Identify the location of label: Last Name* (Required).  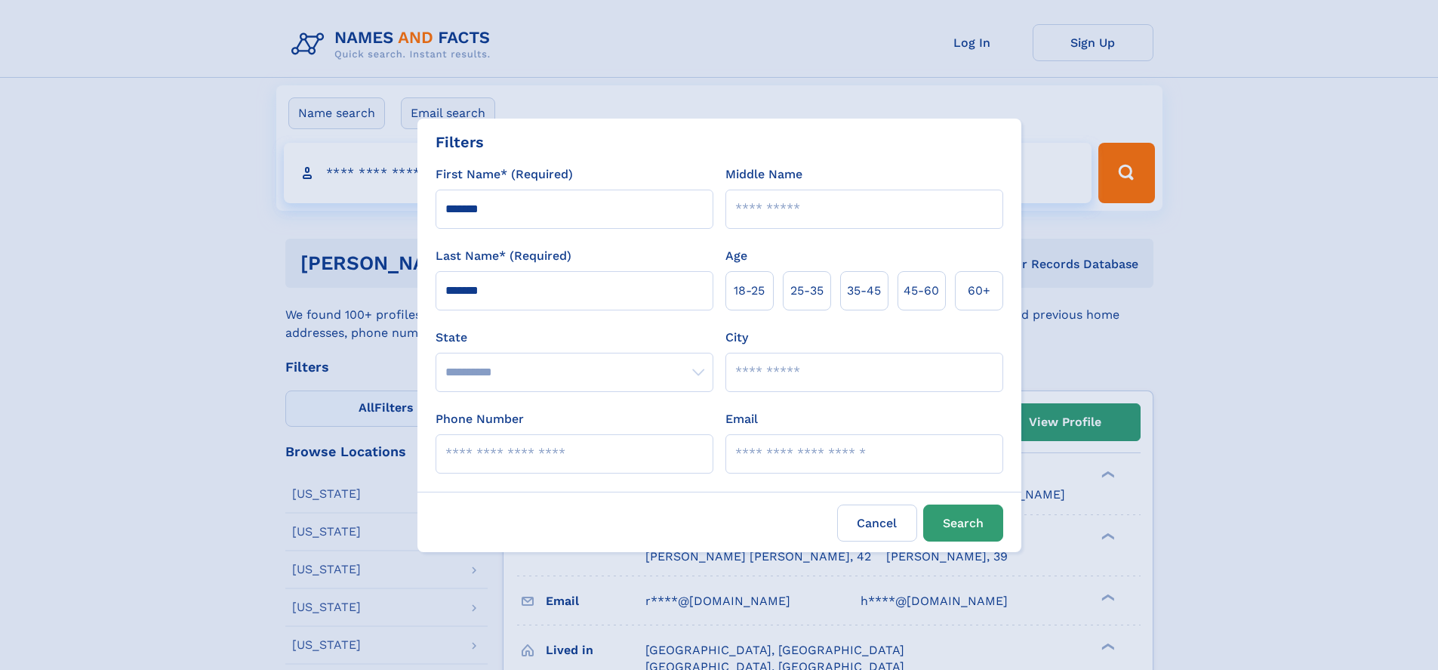
(503, 256).